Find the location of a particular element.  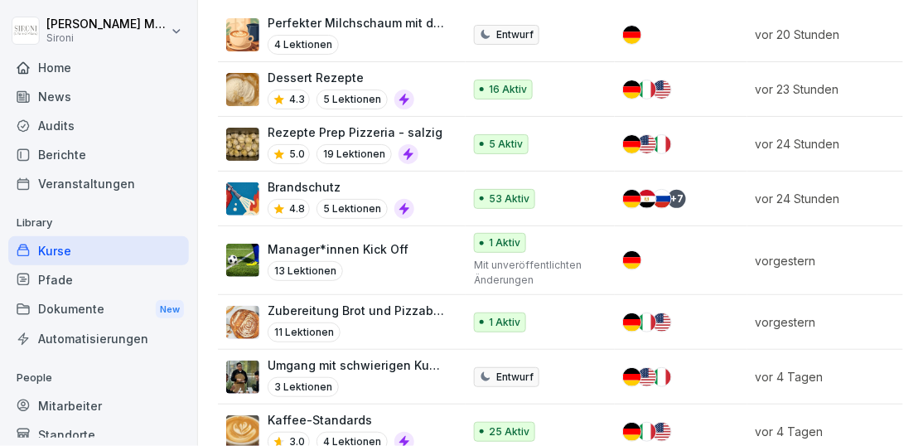

a: Berichte is located at coordinates (99, 154).